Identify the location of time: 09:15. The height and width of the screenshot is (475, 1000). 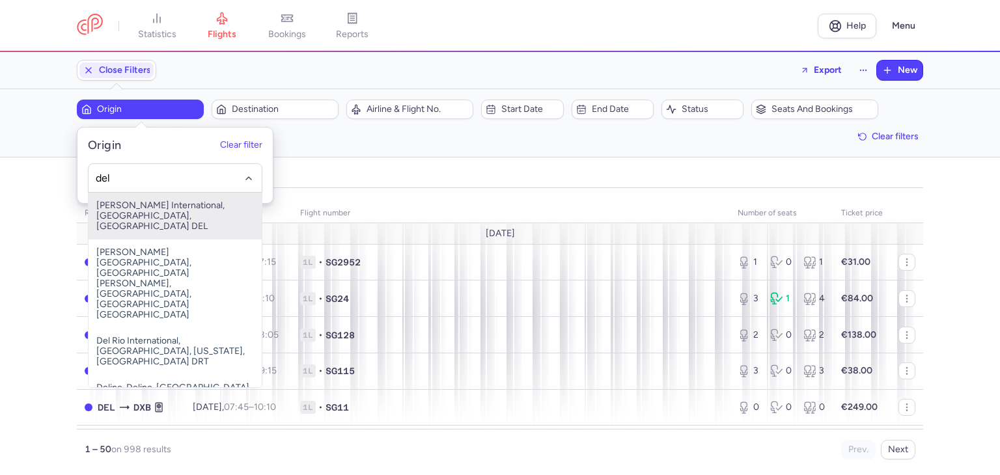
(265, 370).